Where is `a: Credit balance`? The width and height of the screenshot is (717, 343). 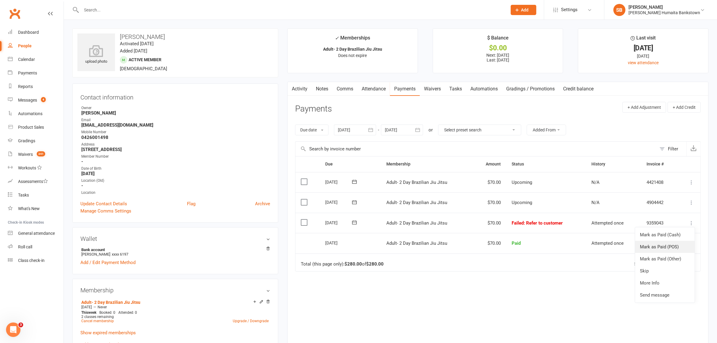
a: Credit balance is located at coordinates (578, 89).